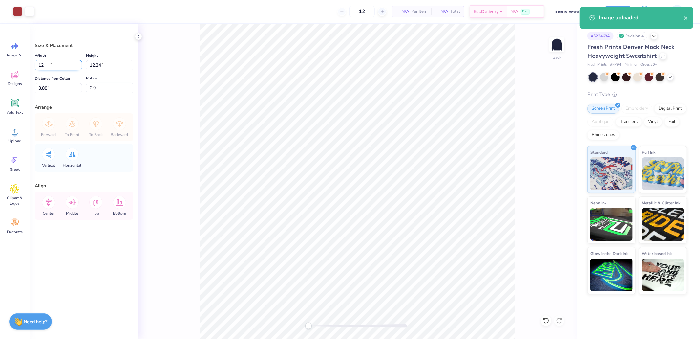 Image resolution: width=700 pixels, height=339 pixels. I want to click on span: Center, so click(49, 213).